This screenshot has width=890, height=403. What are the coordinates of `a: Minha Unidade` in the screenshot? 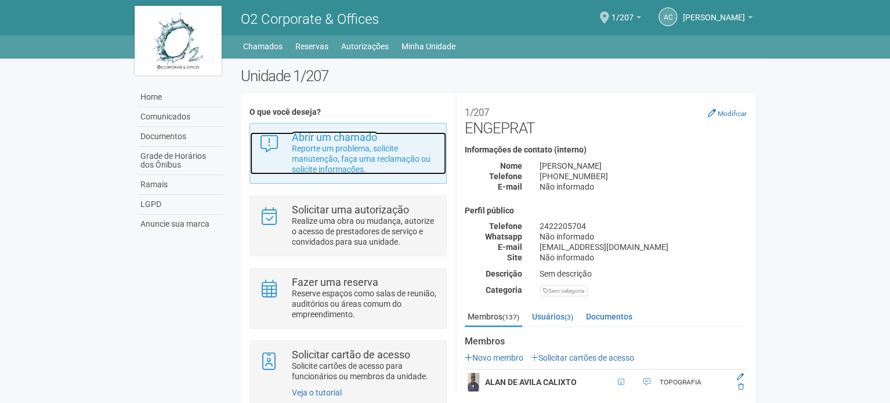 It's located at (428, 46).